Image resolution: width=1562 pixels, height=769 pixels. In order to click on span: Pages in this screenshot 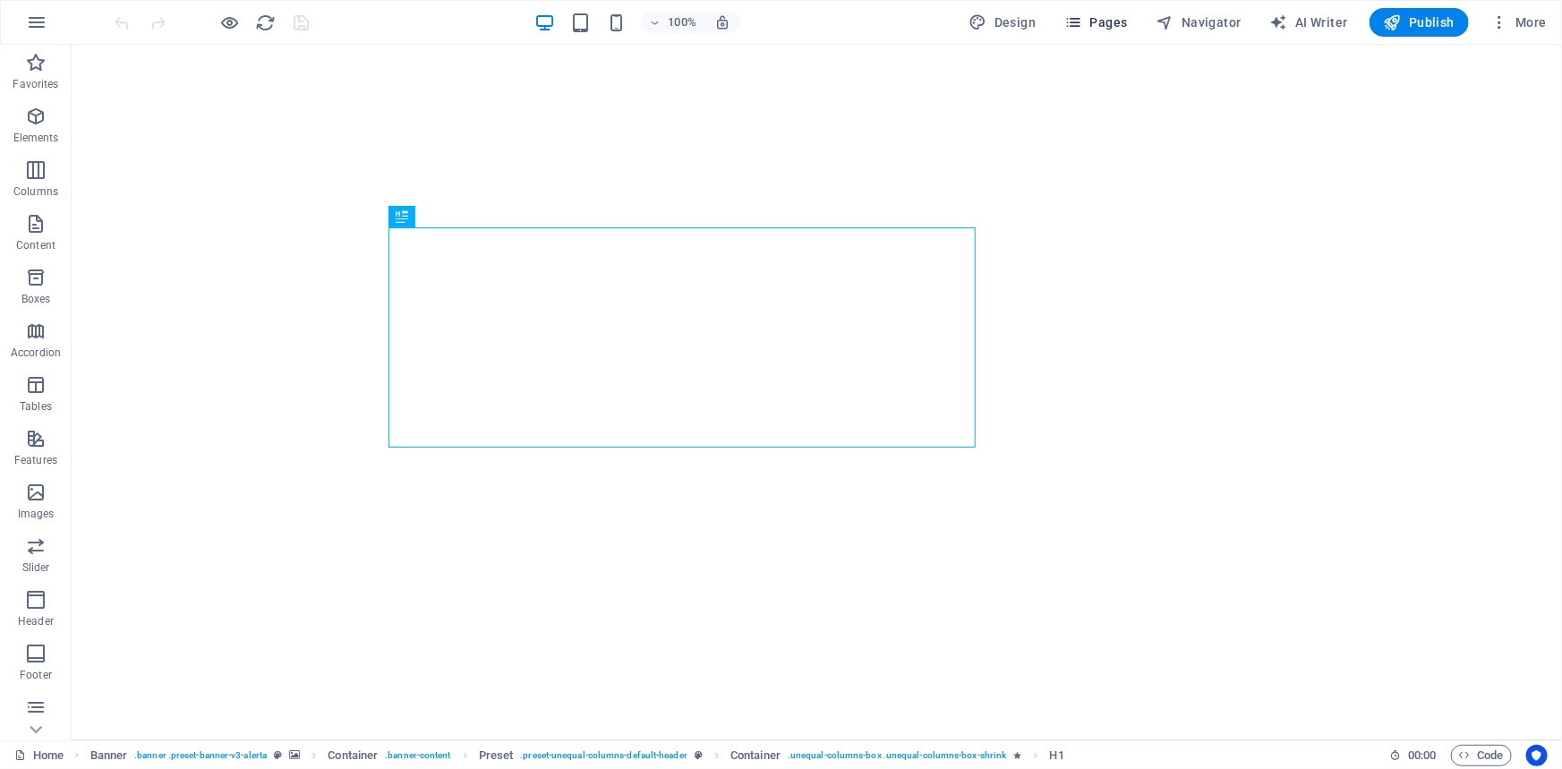, I will do `click(1095, 22)`.